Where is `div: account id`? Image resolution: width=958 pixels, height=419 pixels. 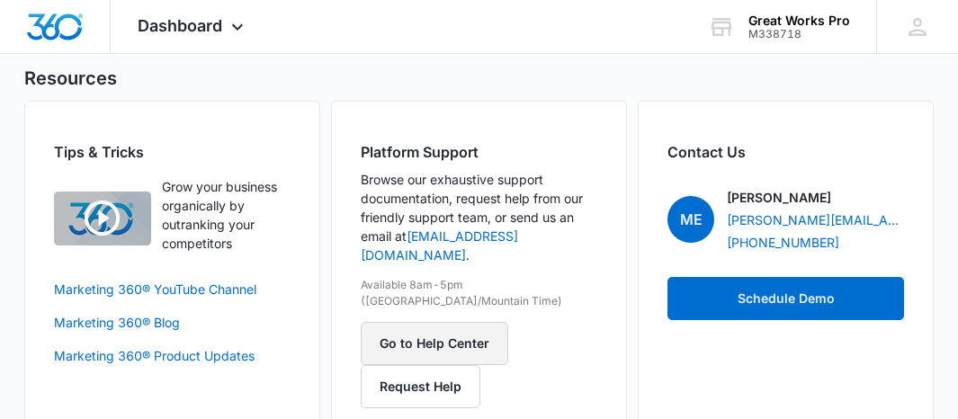
div: account id is located at coordinates (799, 34).